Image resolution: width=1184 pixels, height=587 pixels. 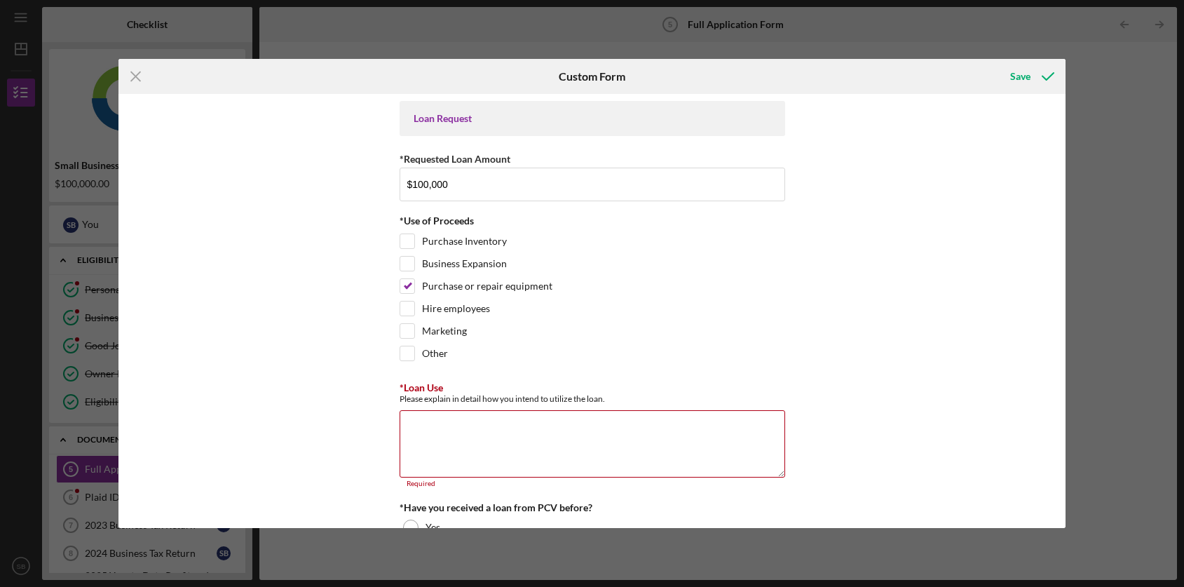 What do you see at coordinates (487, 286) in the screenshot?
I see `label: Purchase or repair equipment` at bounding box center [487, 286].